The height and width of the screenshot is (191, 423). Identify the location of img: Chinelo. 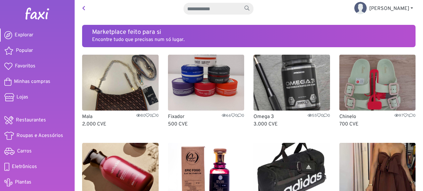
(377, 83).